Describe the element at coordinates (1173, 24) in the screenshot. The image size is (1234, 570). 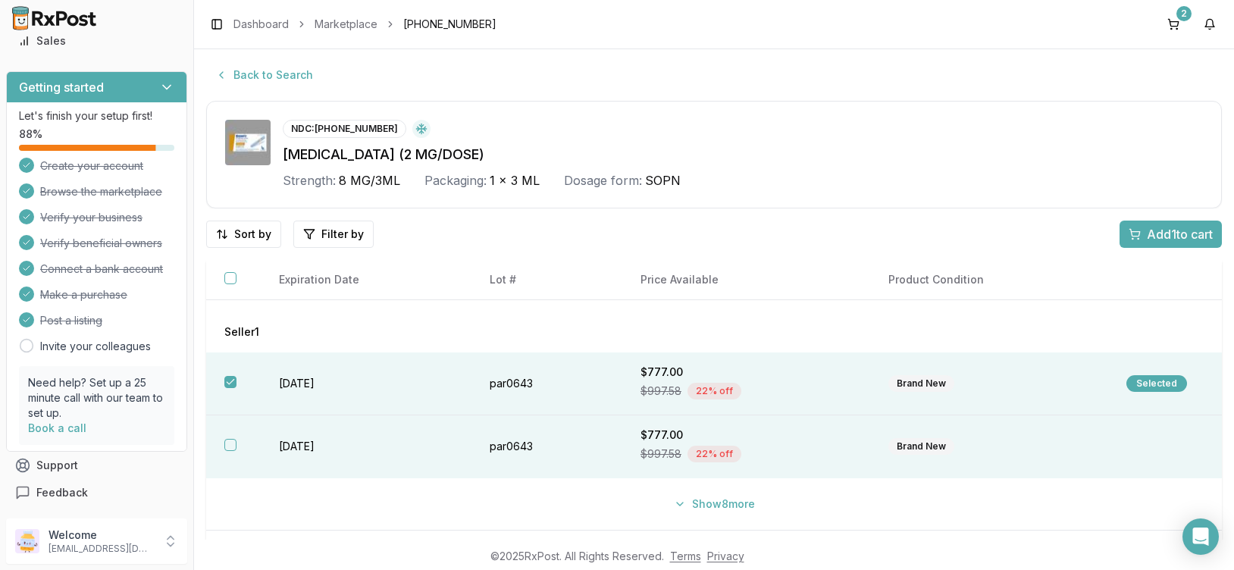
I see `a: 2` at that location.